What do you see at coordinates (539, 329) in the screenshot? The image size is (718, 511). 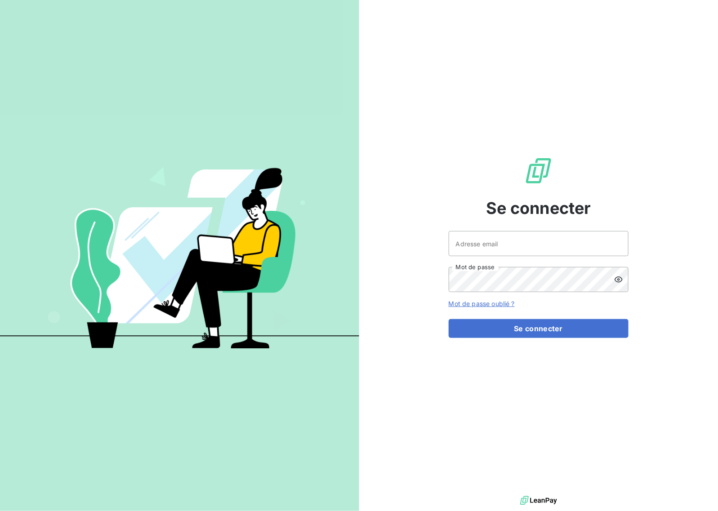 I see `button: Se connecter` at bounding box center [539, 329].